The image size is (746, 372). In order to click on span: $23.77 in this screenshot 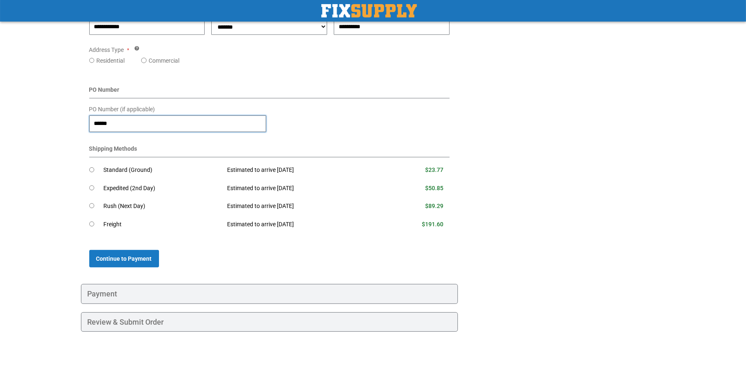, I will do `click(434, 170)`.